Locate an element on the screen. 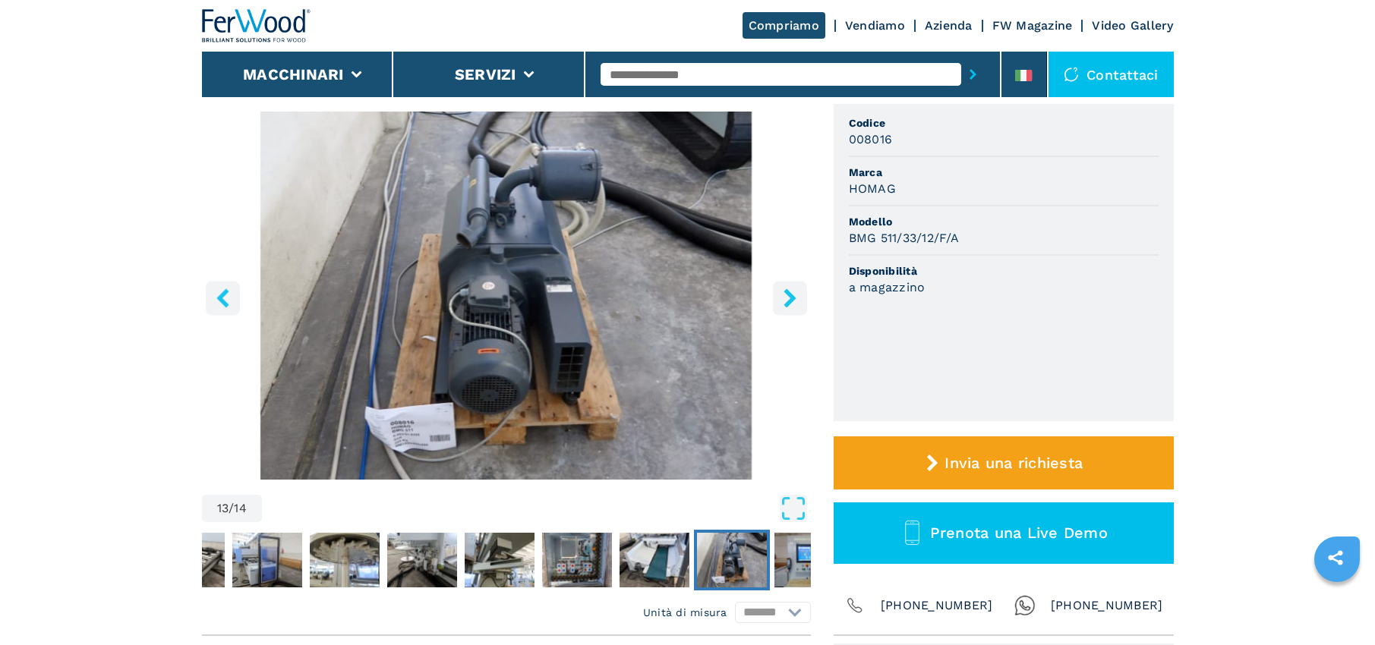 This screenshot has height=645, width=1375. button: Open Fullscreen is located at coordinates (536, 509).